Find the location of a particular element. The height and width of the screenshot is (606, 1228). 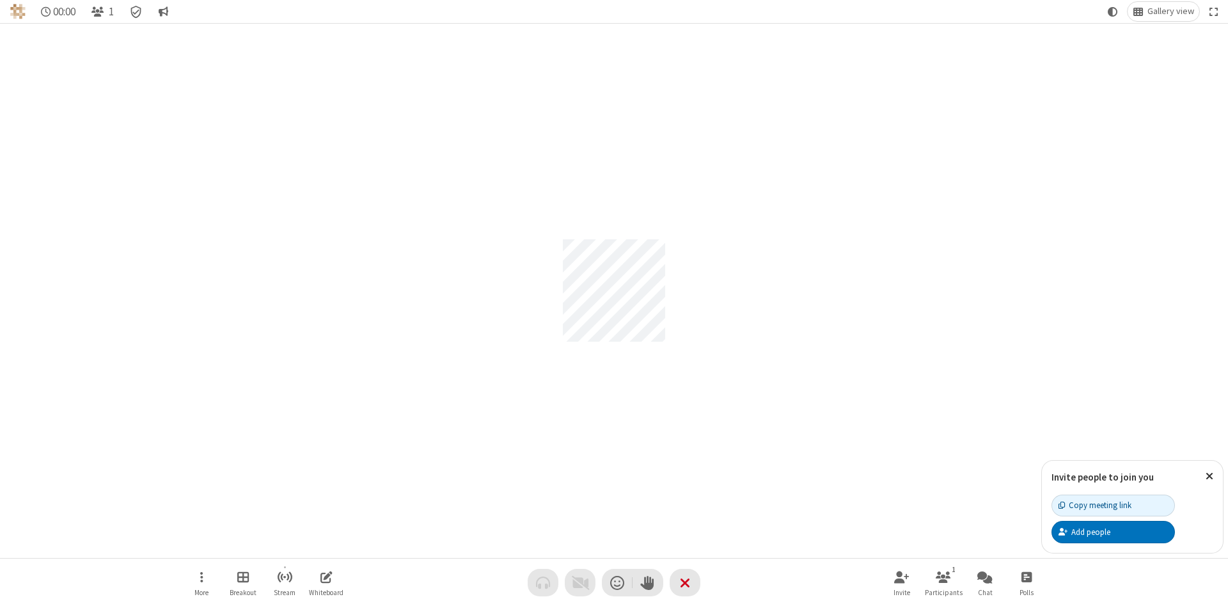

button: Open chat is located at coordinates (985, 582).